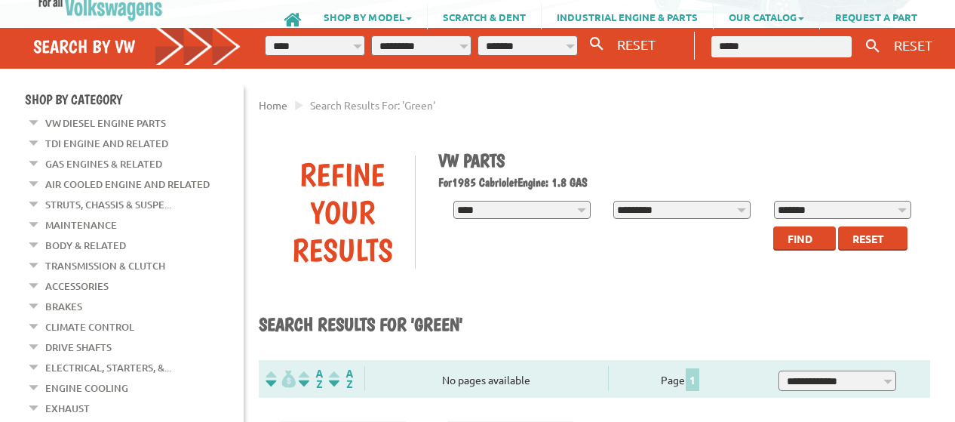 Image resolution: width=955 pixels, height=422 pixels. I want to click on a: INDUSTRIAL ENGINE & PARTS, so click(627, 17).